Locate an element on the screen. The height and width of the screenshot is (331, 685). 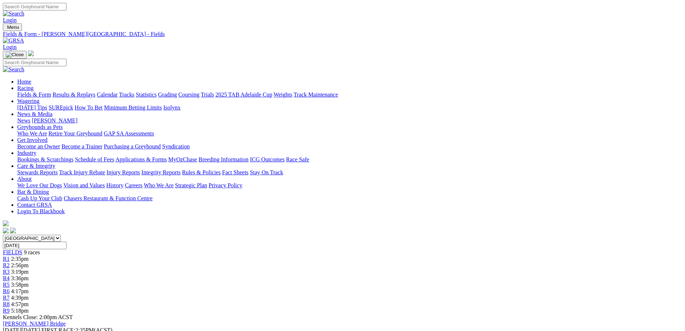
span: 2:56pm is located at coordinates (20, 265).